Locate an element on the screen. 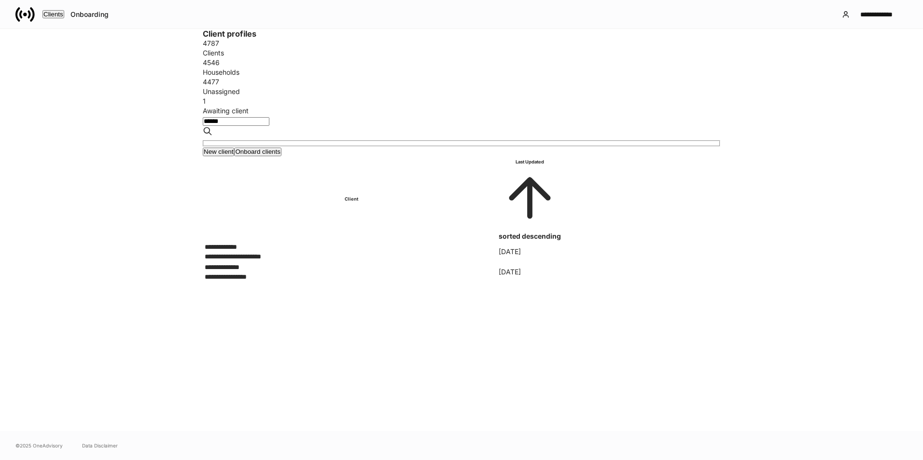  div: New client is located at coordinates (218, 152).